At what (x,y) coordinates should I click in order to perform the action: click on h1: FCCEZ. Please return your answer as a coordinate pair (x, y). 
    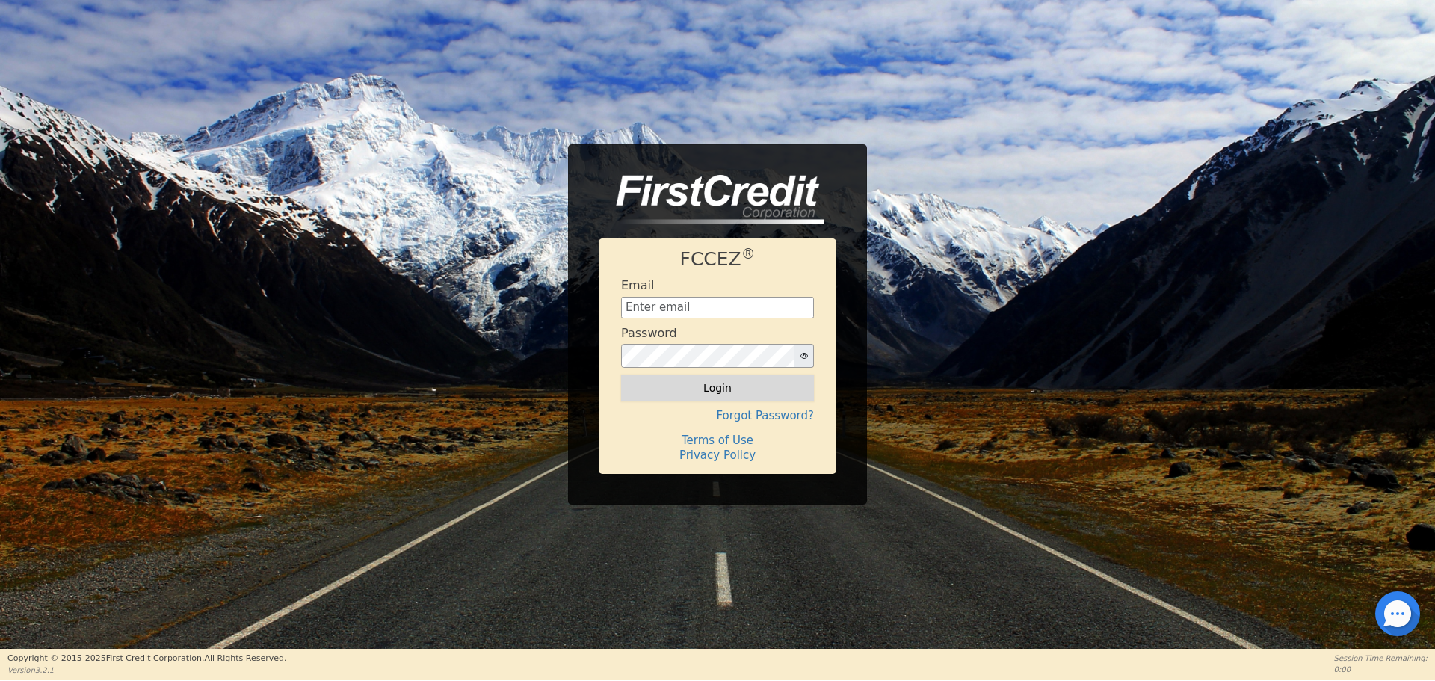
    Looking at the image, I should click on (717, 259).